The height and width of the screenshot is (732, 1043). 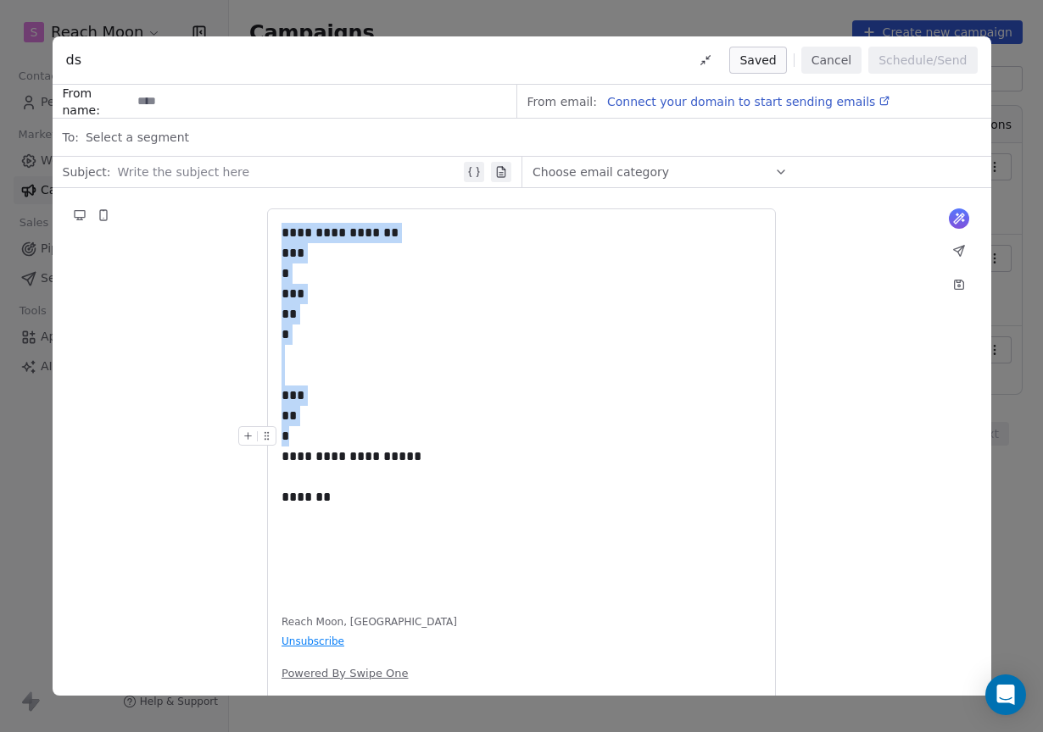 What do you see at coordinates (831, 60) in the screenshot?
I see `button: Cancel` at bounding box center [831, 60].